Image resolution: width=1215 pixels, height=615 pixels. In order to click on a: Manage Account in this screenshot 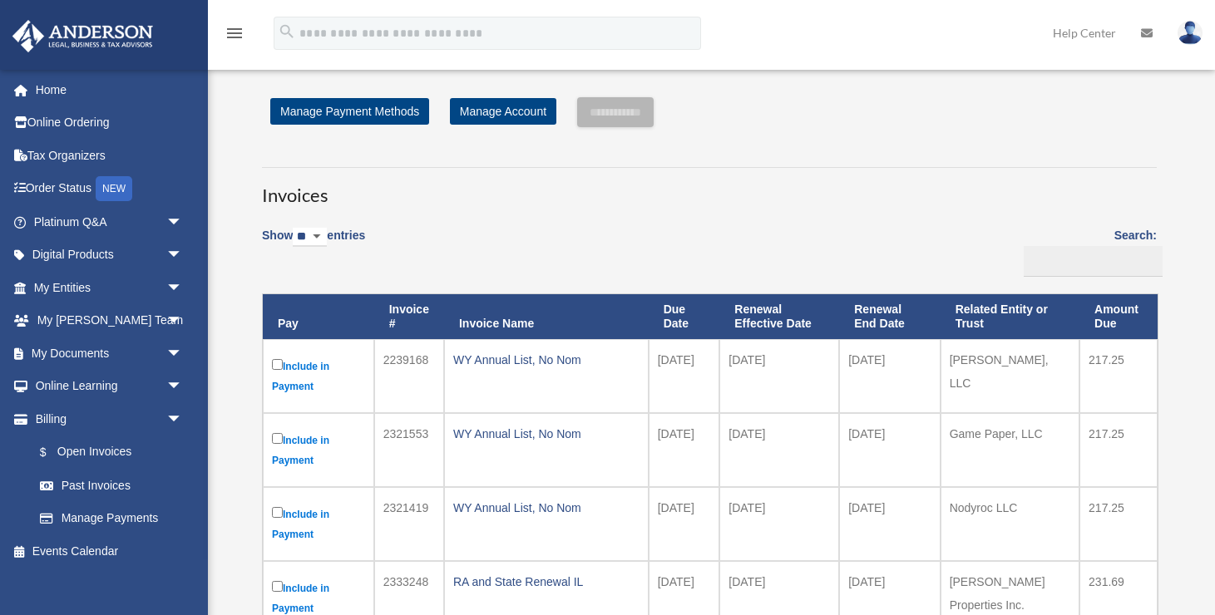, I will do `click(503, 111)`.